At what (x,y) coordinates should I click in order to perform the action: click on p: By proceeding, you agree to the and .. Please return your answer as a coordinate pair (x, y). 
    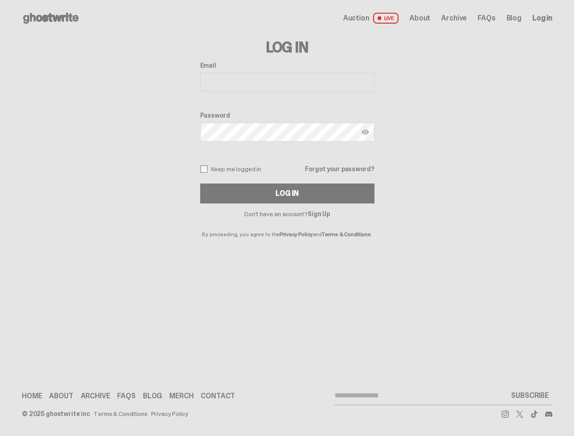
    Looking at the image, I should click on (287, 227).